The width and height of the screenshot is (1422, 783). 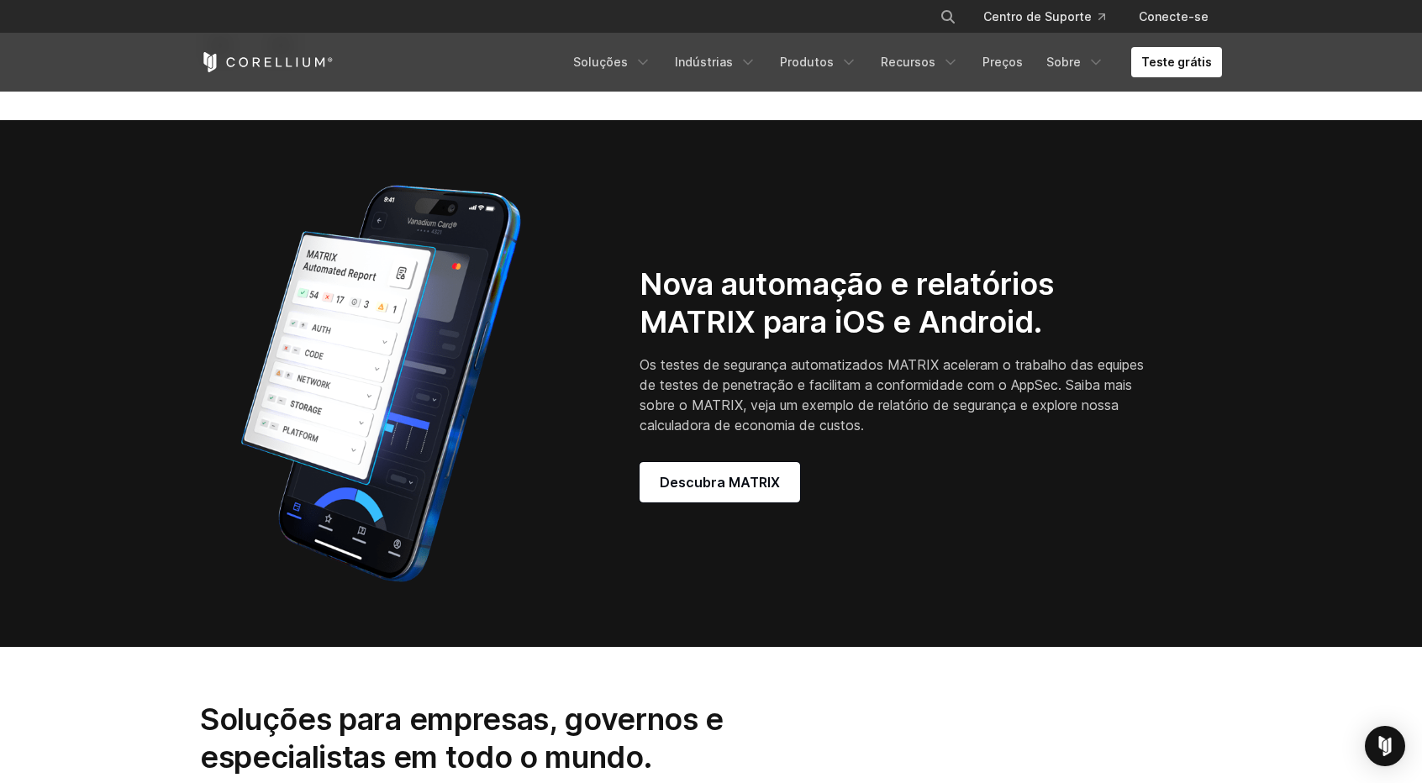 What do you see at coordinates (1174, 16) in the screenshot?
I see `font: Conecte-se` at bounding box center [1174, 16].